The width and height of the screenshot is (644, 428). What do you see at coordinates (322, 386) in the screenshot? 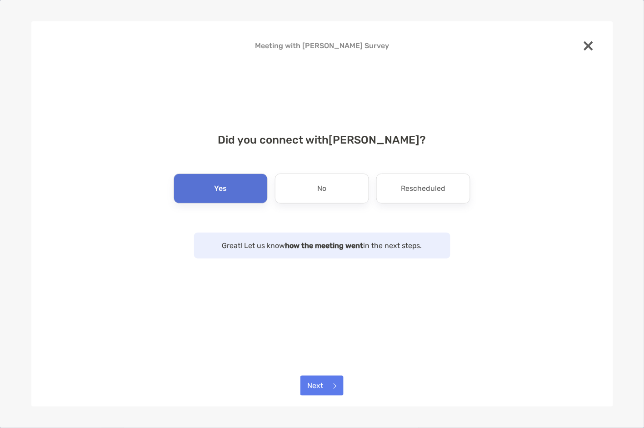
I see `button: Next` at bounding box center [322, 386].